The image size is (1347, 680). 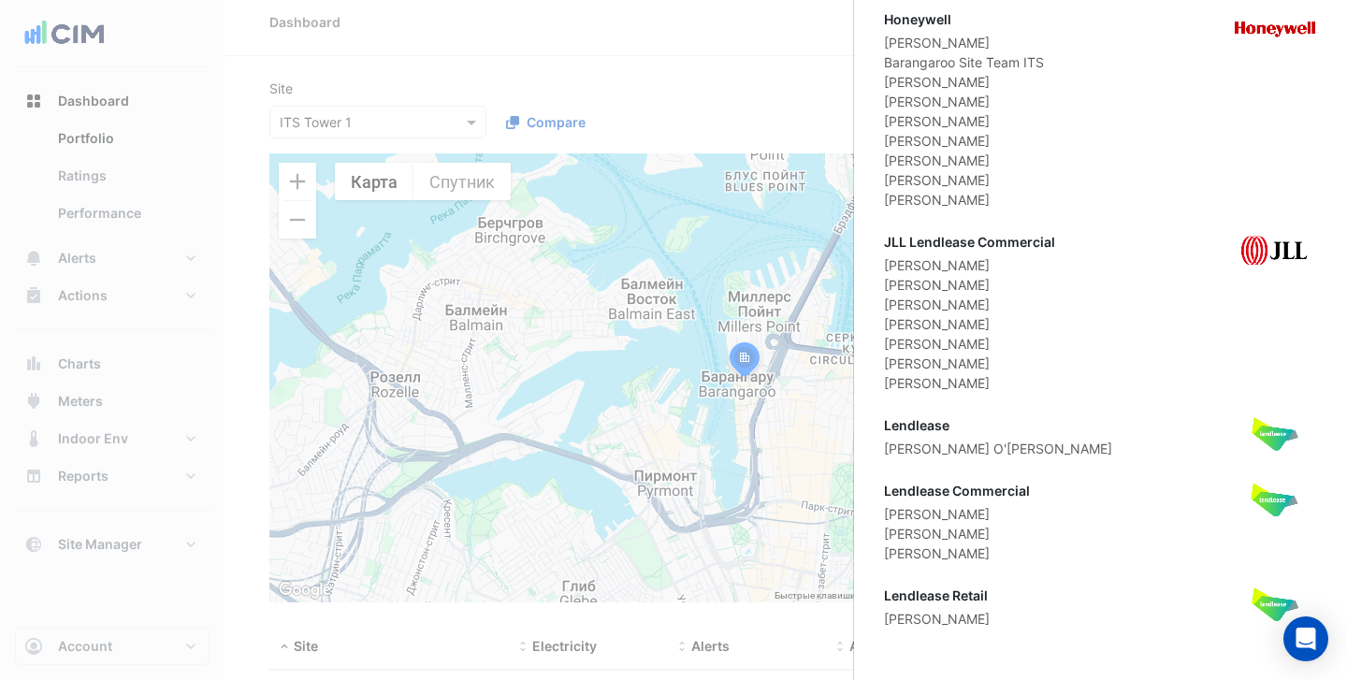 I want to click on img: Lendlease Commercial, so click(x=1275, y=500).